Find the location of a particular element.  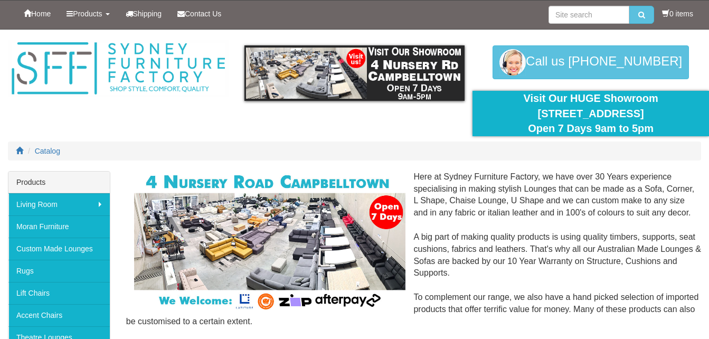

span: Catalog is located at coordinates (48, 151).